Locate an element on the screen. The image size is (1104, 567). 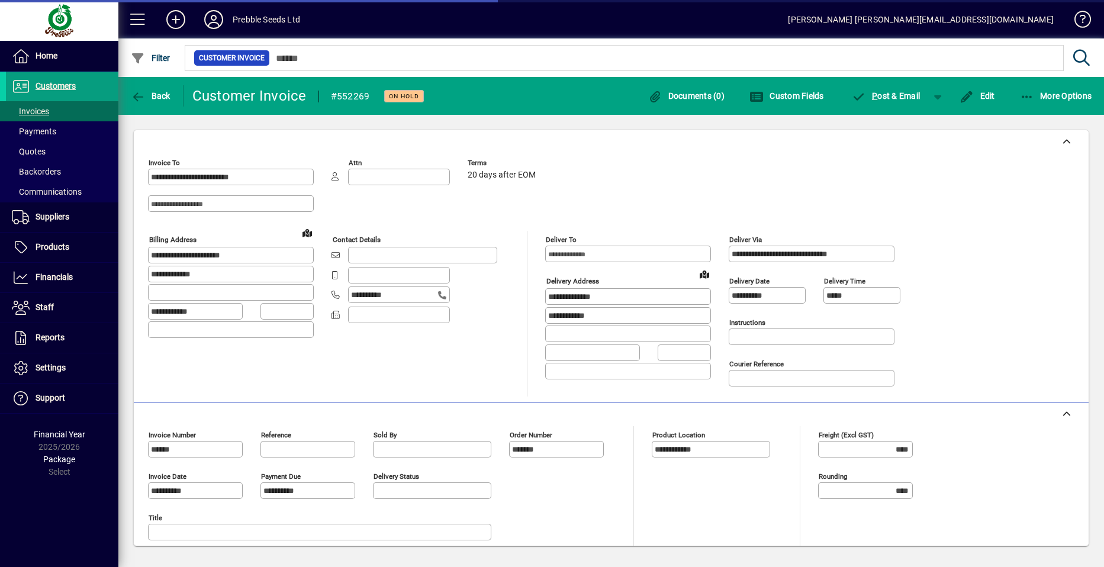
span: Financial Year is located at coordinates (59, 434).